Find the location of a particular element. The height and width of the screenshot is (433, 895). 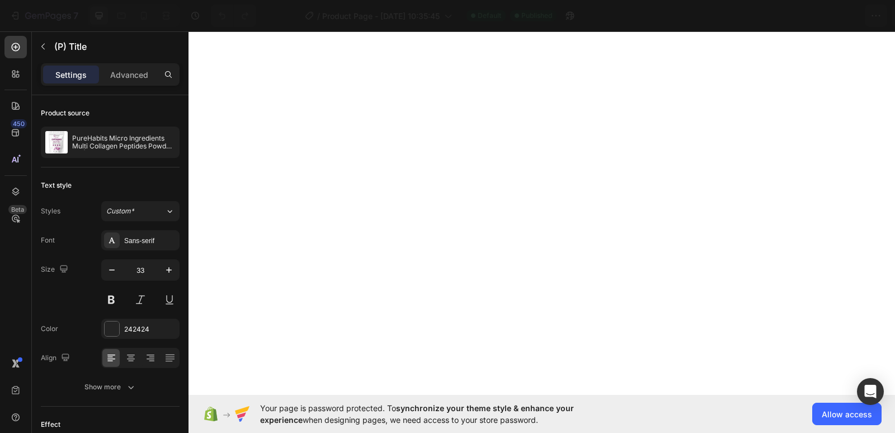

div: 242424 is located at coordinates (151, 329).